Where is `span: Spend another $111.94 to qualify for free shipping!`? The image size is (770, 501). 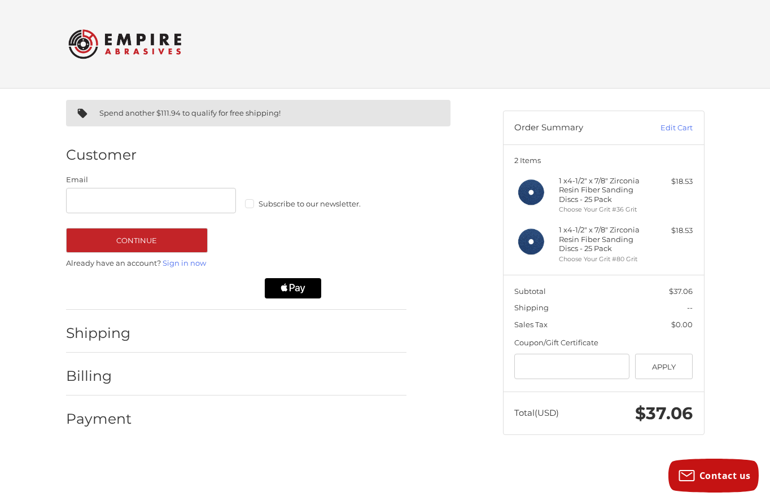
span: Spend another $111.94 to qualify for free shipping! is located at coordinates (190, 113).